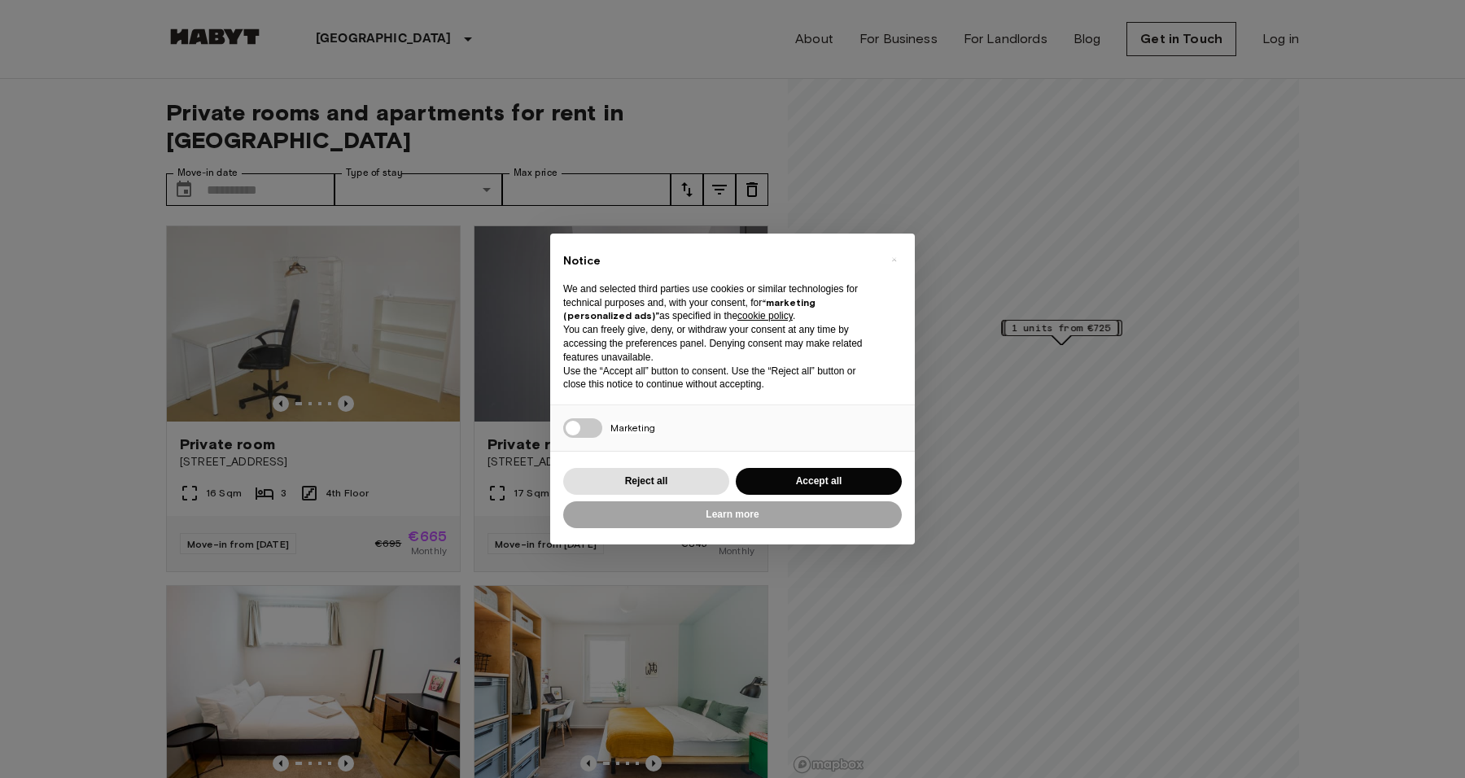 This screenshot has width=1465, height=778. What do you see at coordinates (719, 378) in the screenshot?
I see `p: Use the “Accept all” button to consent. Use the “Reject all” button or close this notice to conti...` at bounding box center [719, 378].